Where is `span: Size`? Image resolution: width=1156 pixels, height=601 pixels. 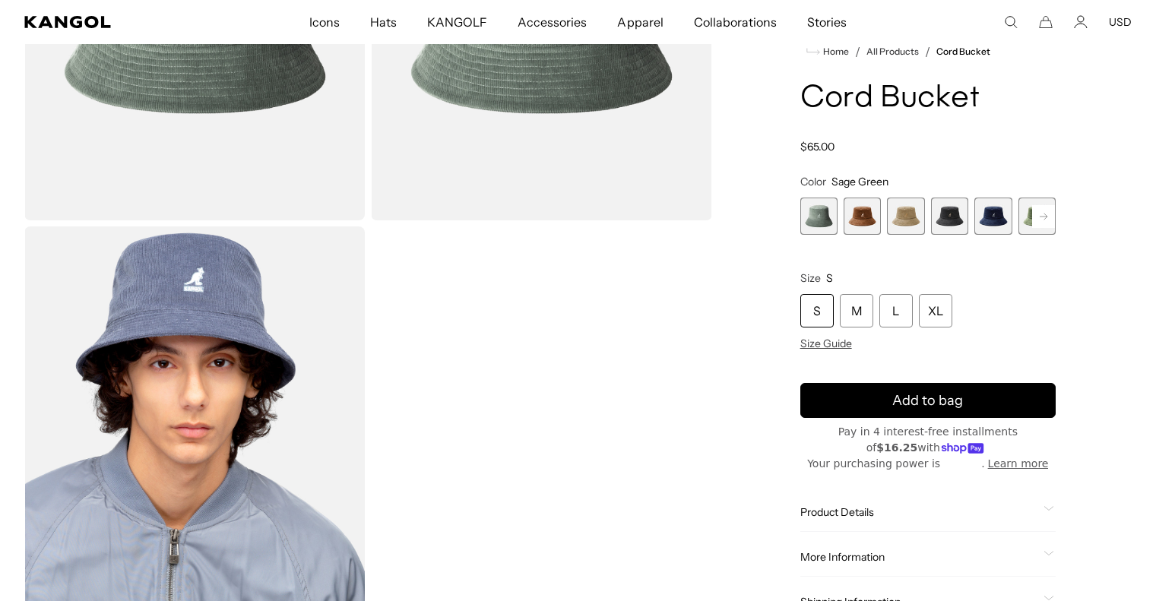
span: Size is located at coordinates (810, 279).